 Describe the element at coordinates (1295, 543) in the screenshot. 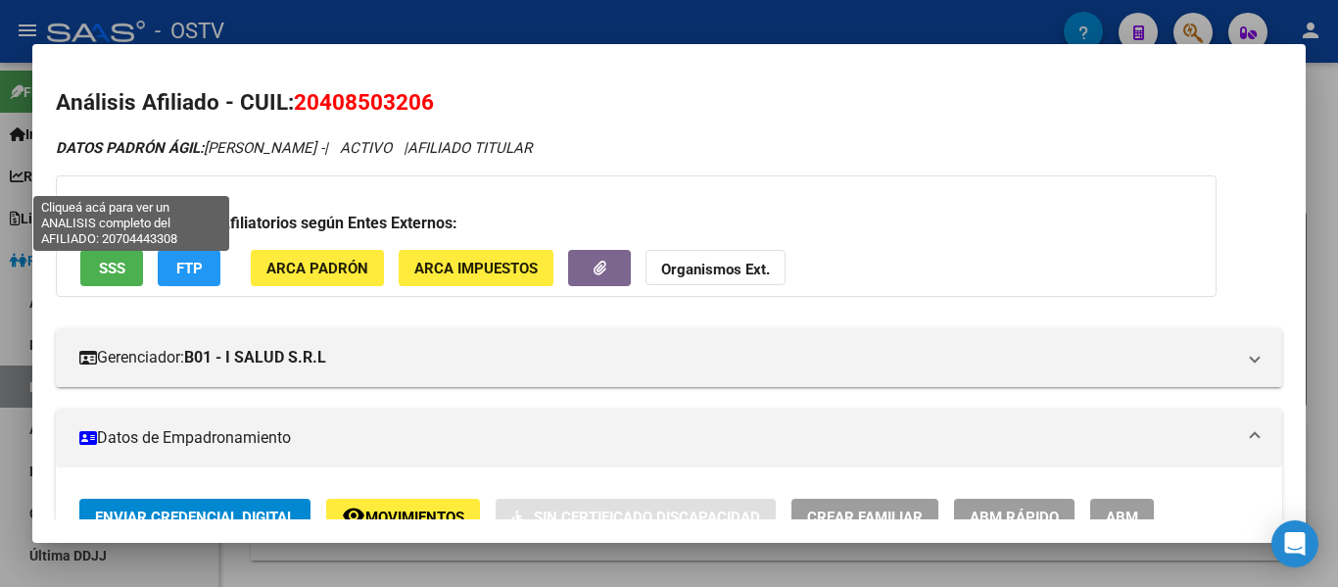

I see `div: Open Intercom Messenger` at that location.